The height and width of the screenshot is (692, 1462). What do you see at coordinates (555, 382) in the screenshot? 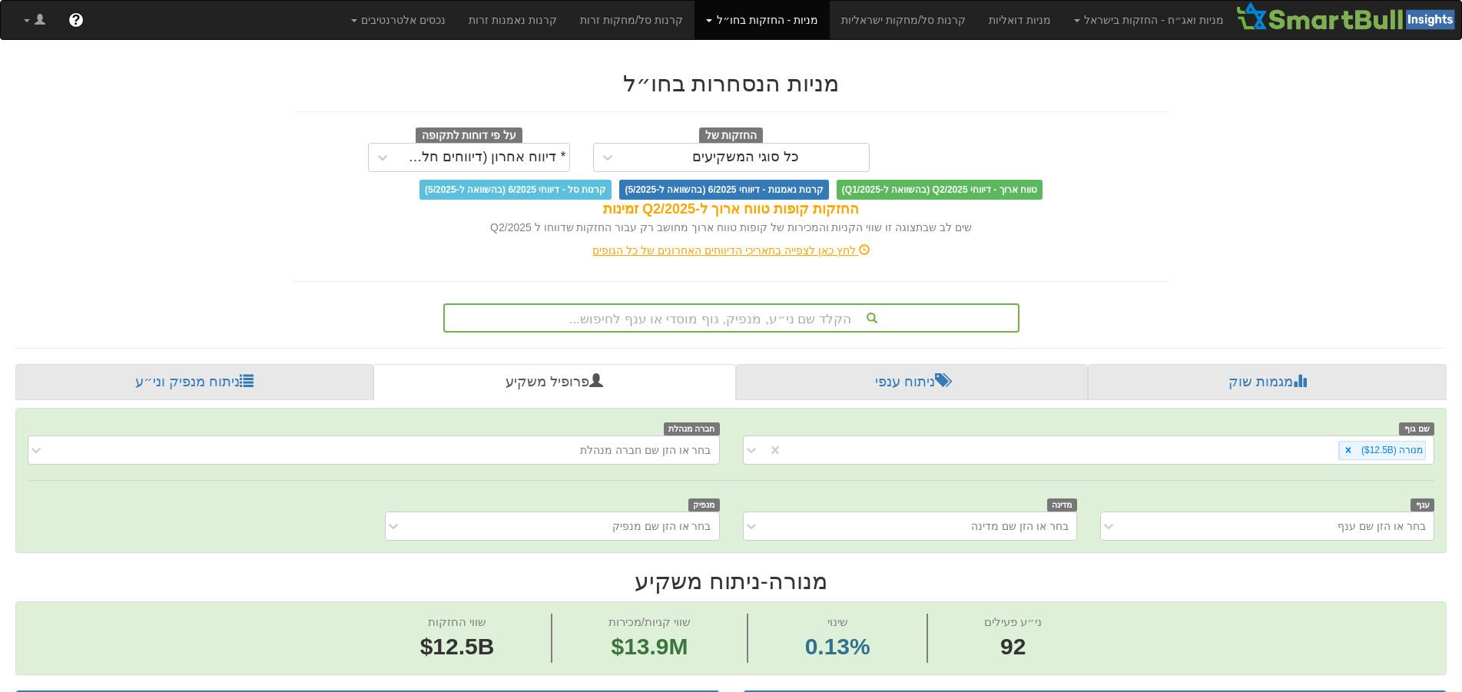
I see `a: פרופיל משקיע` at bounding box center [555, 382].